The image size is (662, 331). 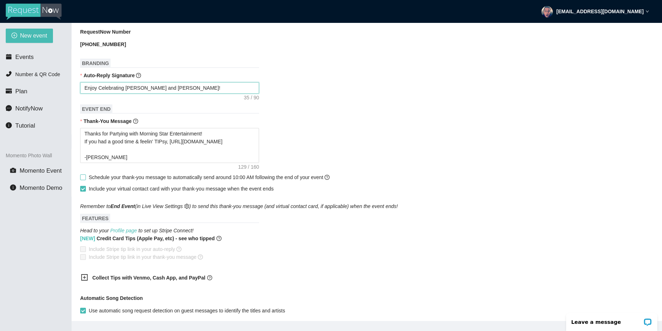 I want to click on span: FEATURES, so click(x=95, y=219).